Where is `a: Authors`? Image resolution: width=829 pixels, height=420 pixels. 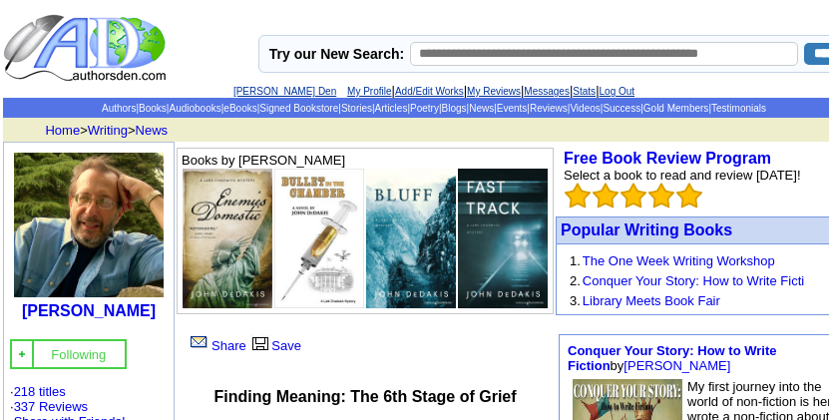
a: Authors is located at coordinates (119, 108).